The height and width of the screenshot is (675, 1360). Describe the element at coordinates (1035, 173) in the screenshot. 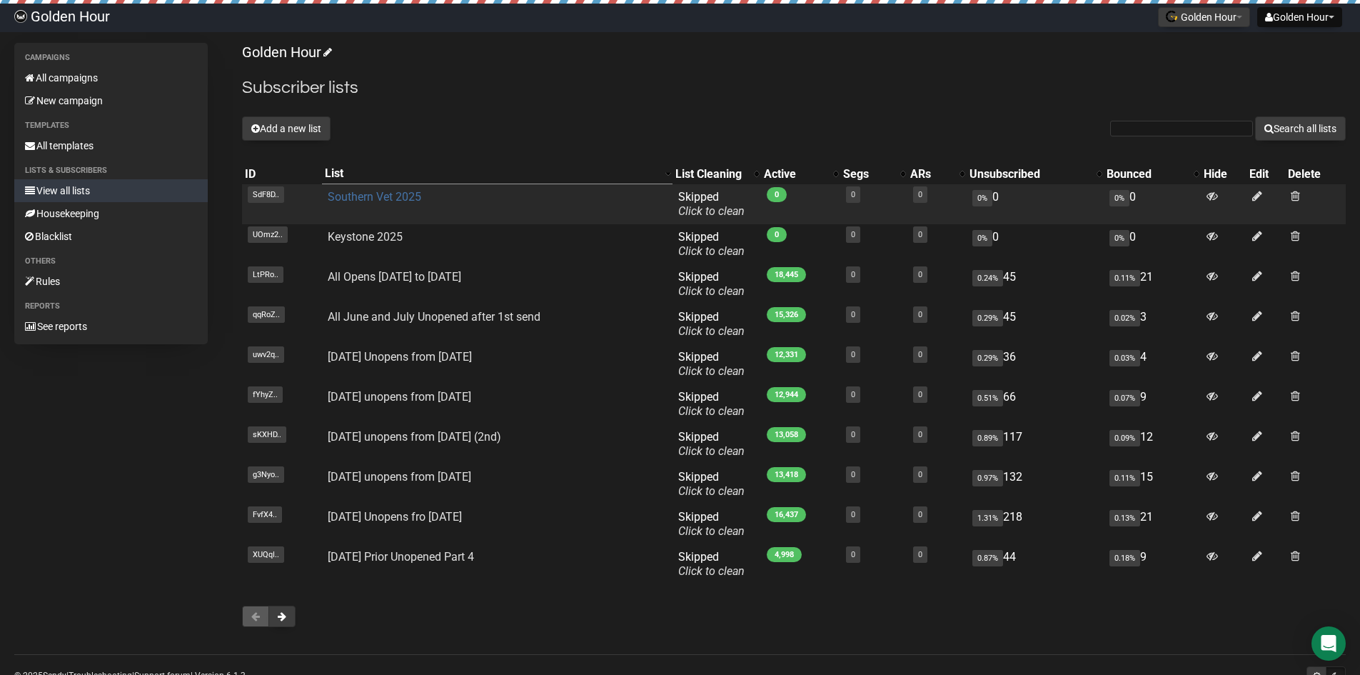

I see `th: Unsubscribed: No sort applied, activate to apply an ascending sort` at that location.